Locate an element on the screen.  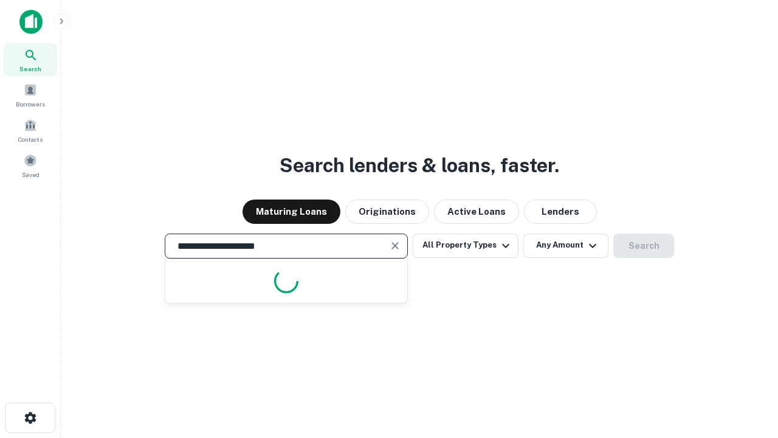
div: Chat Widget is located at coordinates (748, 370).